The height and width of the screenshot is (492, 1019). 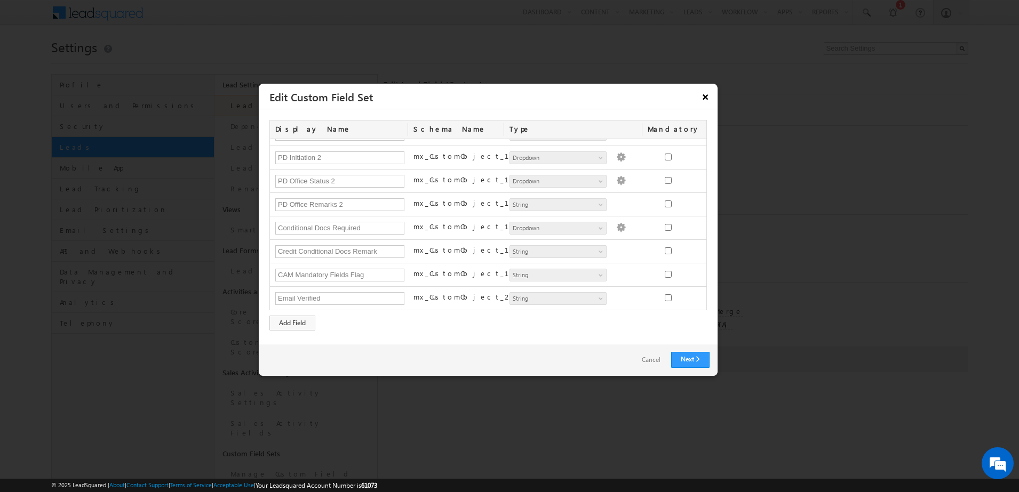 What do you see at coordinates (468, 297) in the screenshot?
I see `label: mx_CustomObject_20` at bounding box center [468, 297].